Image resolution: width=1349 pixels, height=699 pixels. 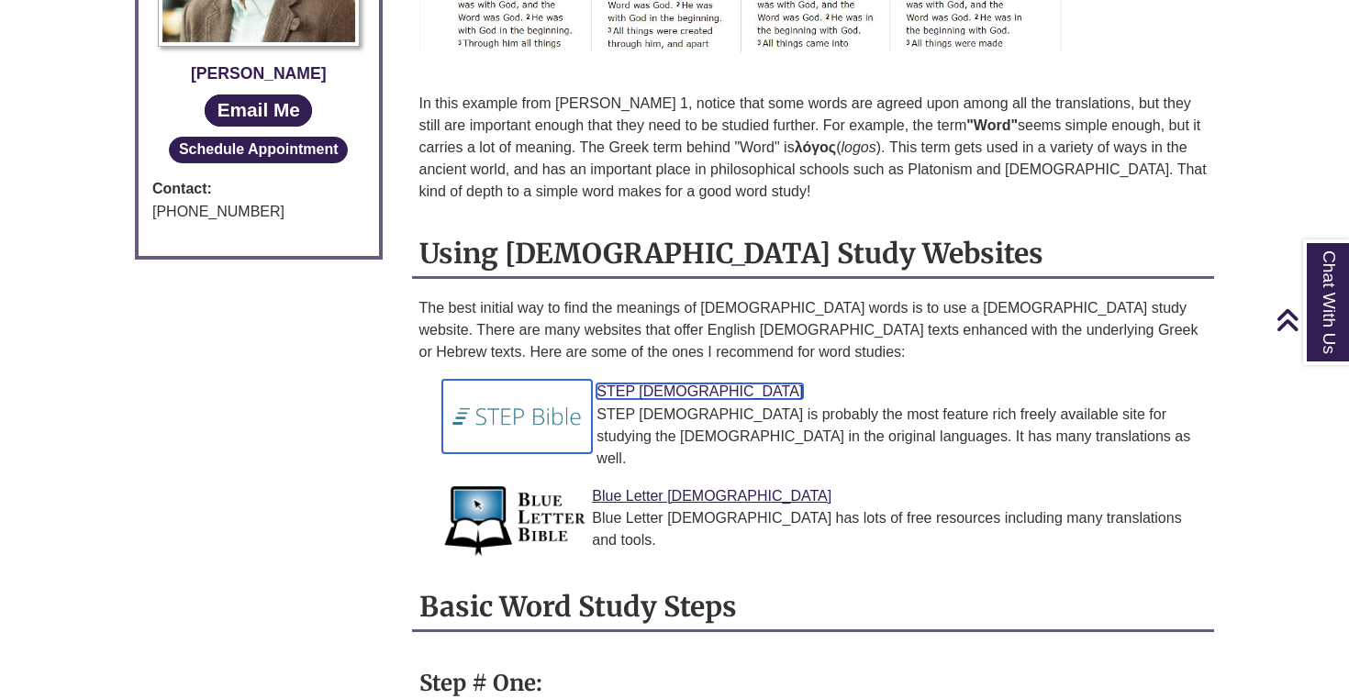 I want to click on img: Link to Blue Letter Bible, so click(x=515, y=521).